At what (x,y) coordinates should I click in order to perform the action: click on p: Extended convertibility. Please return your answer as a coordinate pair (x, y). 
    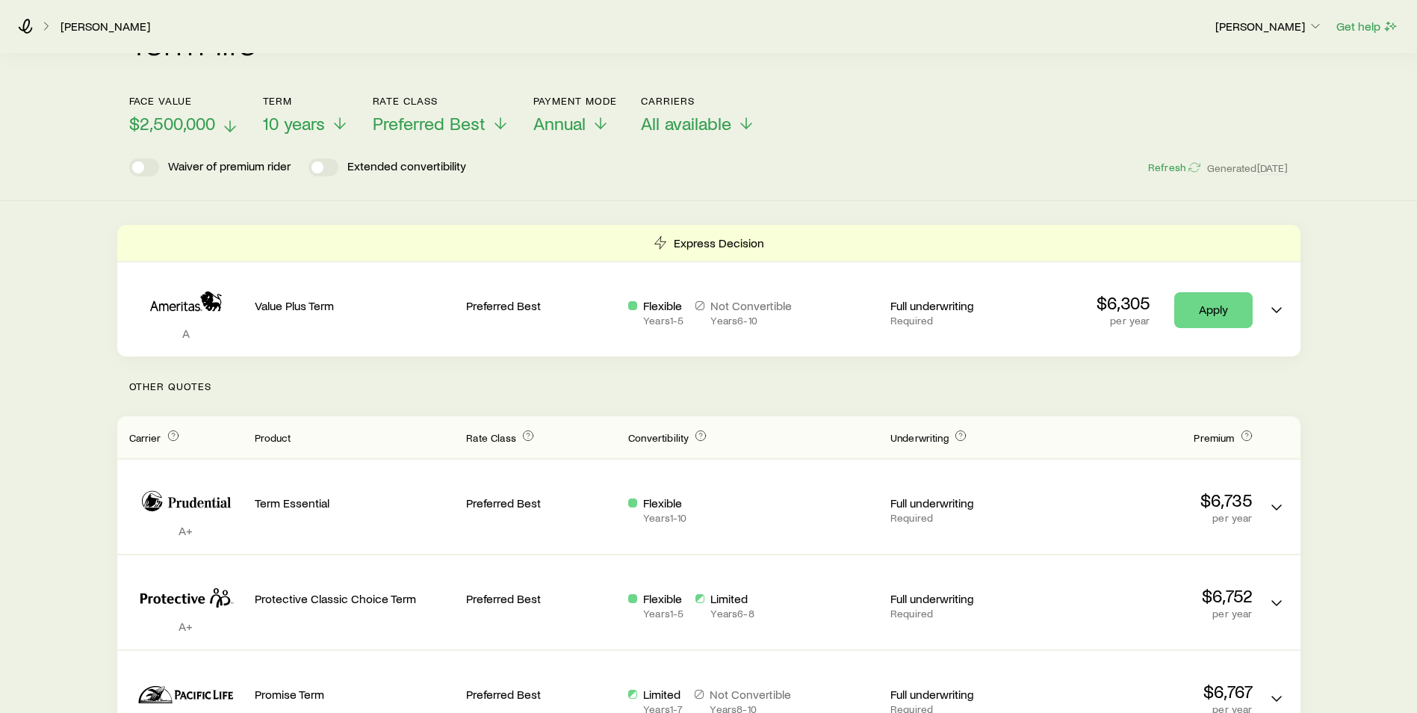
    Looking at the image, I should click on (406, 167).